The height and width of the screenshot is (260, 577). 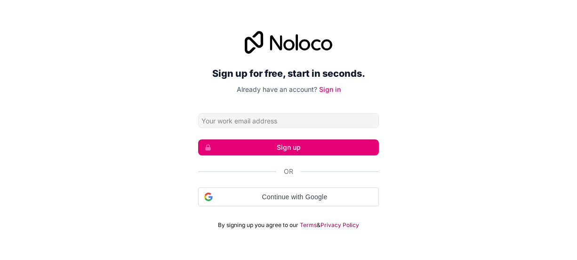 I want to click on h2: Sign up for free, start in seconds., so click(x=288, y=73).